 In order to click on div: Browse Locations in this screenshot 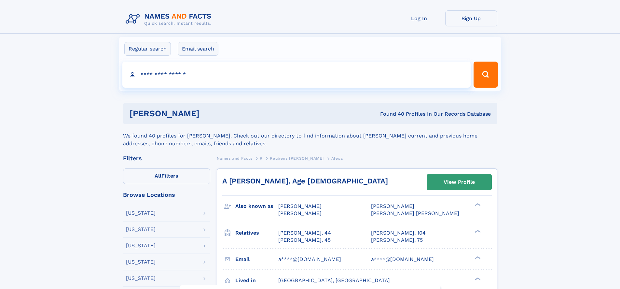, I will do `click(167, 195)`.